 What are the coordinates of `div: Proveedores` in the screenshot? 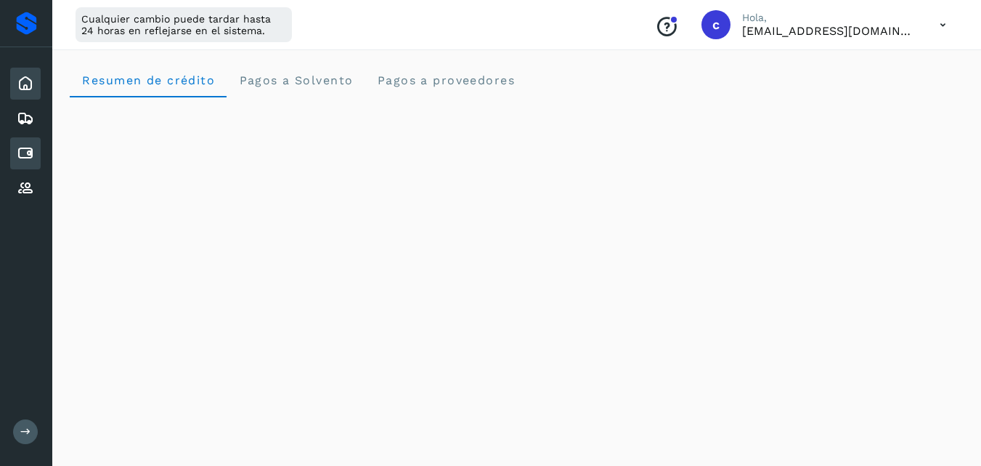 It's located at (25, 188).